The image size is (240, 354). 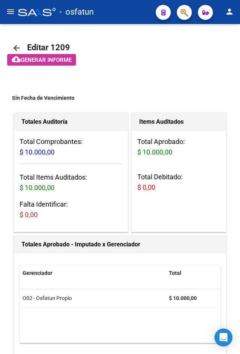 What do you see at coordinates (37, 273) in the screenshot?
I see `span: Gerenciador` at bounding box center [37, 273].